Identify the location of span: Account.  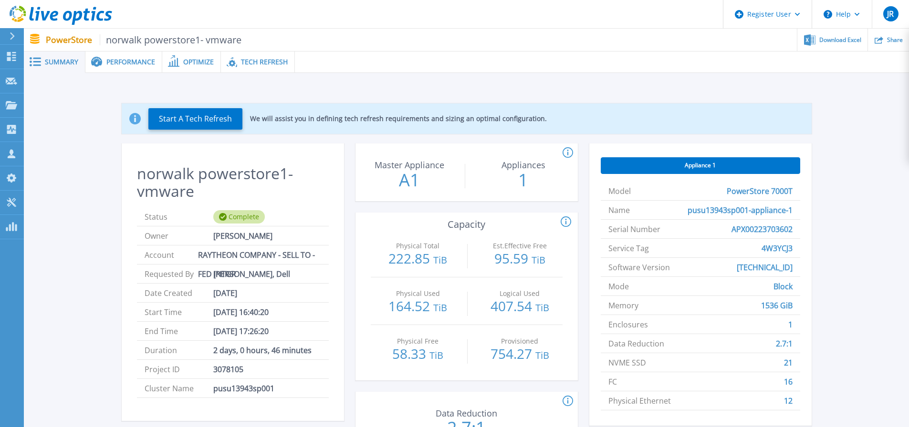
(171, 255).